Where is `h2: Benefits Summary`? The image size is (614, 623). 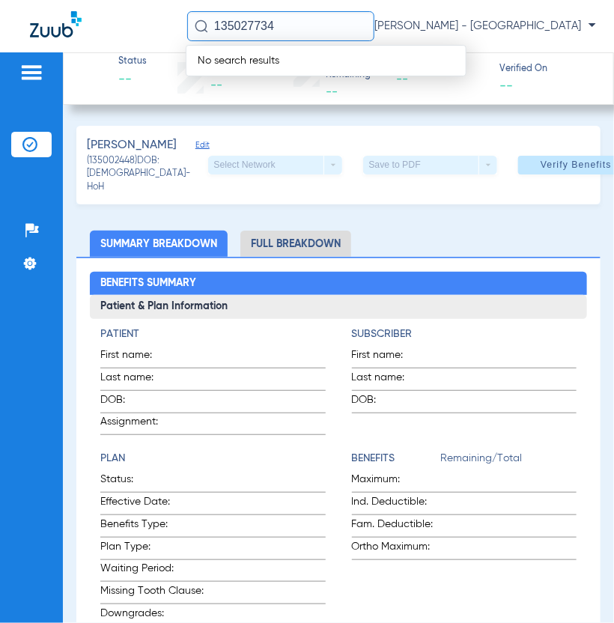 h2: Benefits Summary is located at coordinates (338, 284).